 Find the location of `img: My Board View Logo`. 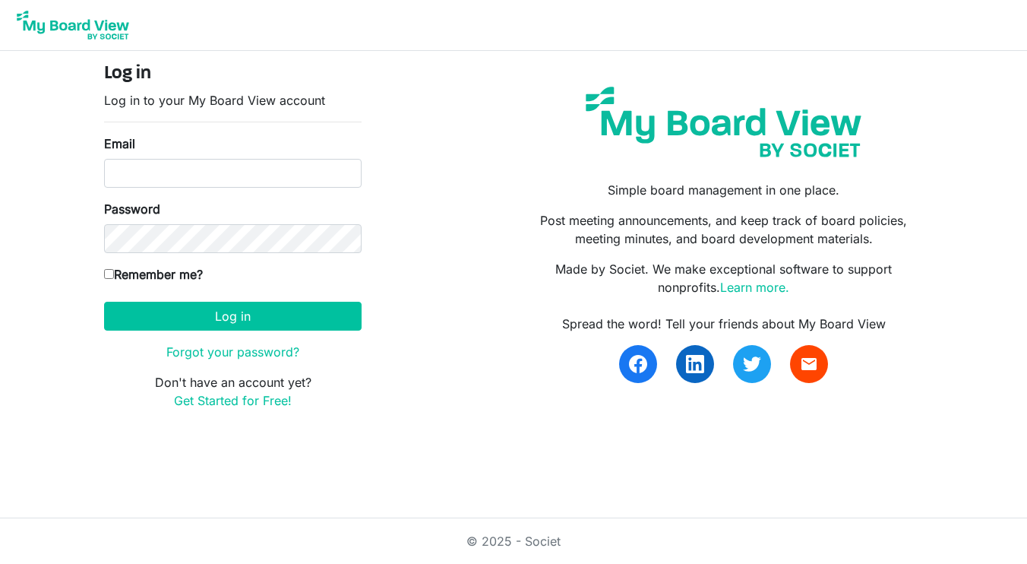

img: My Board View Logo is located at coordinates (73, 25).